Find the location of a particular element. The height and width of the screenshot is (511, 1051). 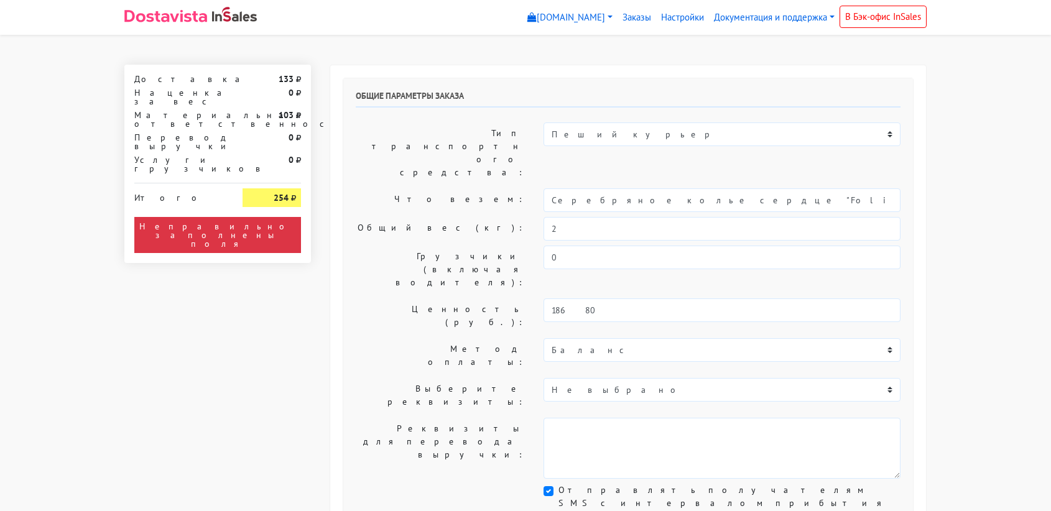

img: Dostavista - срочная курьерская служба доставки is located at coordinates (165, 16).